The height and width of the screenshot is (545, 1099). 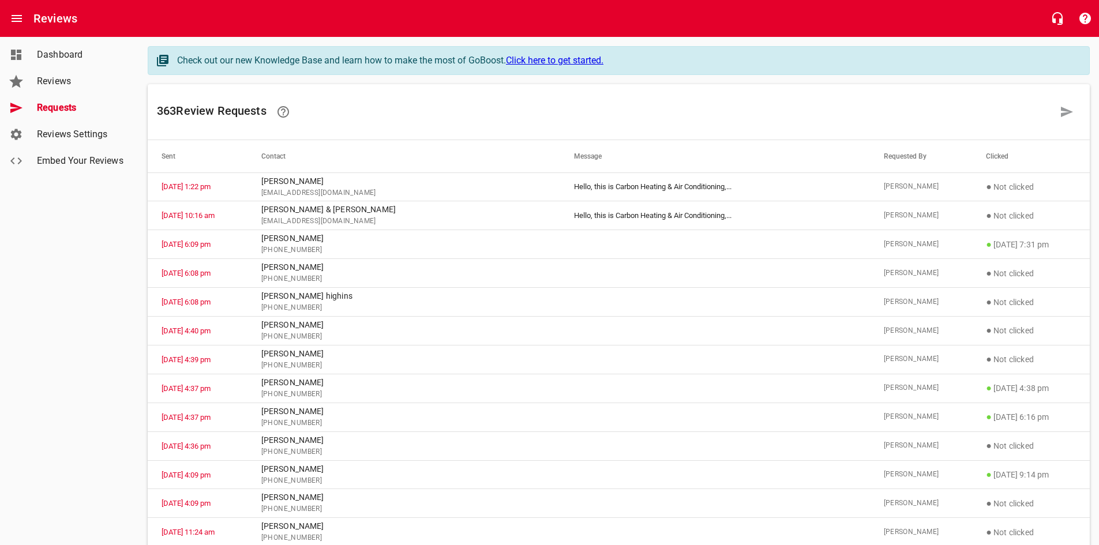 I want to click on button: Live Chat, so click(x=1058, y=18).